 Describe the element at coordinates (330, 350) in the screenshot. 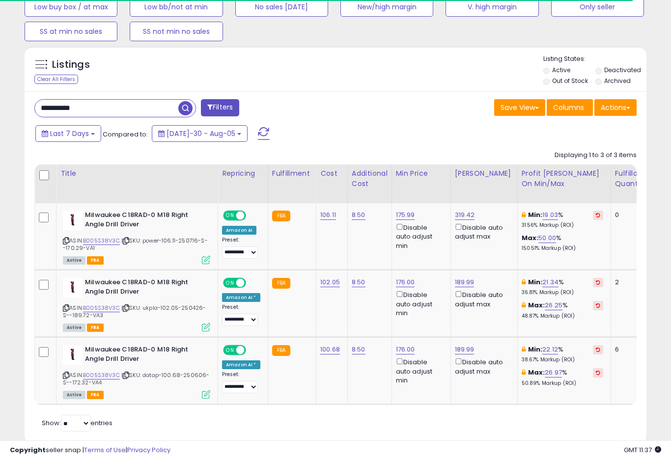

I see `a: 100.68` at that location.